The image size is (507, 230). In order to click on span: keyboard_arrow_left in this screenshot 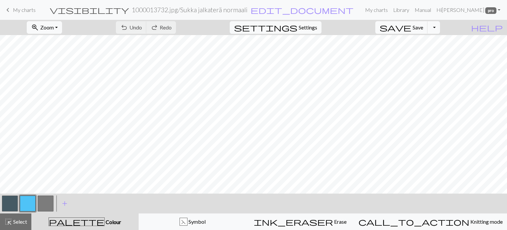, I will do `click(8, 10)`.